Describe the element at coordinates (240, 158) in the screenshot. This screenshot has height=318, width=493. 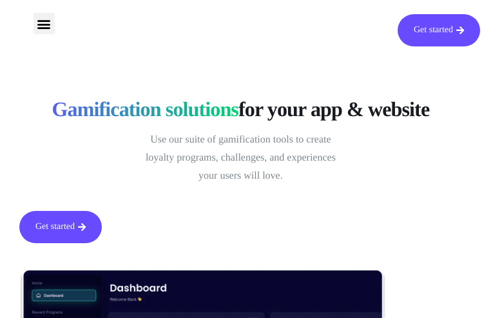
I see `p: Use our suite of gamification tools to create loyalty programs, challenges, and experiences your ...` at that location.